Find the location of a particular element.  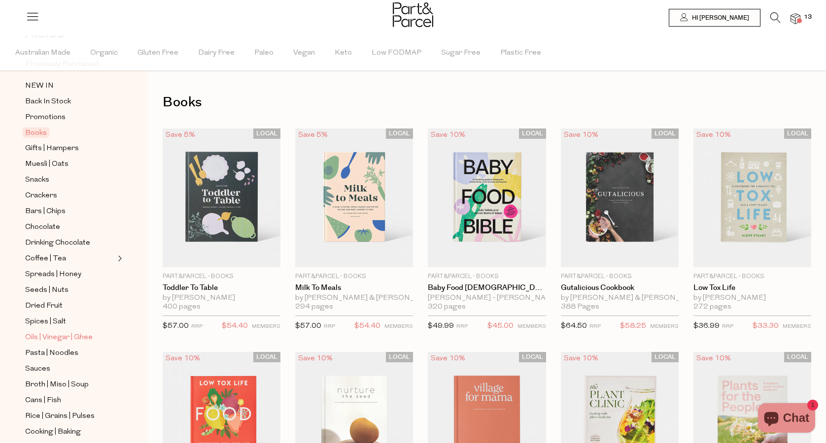

h1: Books is located at coordinates (487, 102).